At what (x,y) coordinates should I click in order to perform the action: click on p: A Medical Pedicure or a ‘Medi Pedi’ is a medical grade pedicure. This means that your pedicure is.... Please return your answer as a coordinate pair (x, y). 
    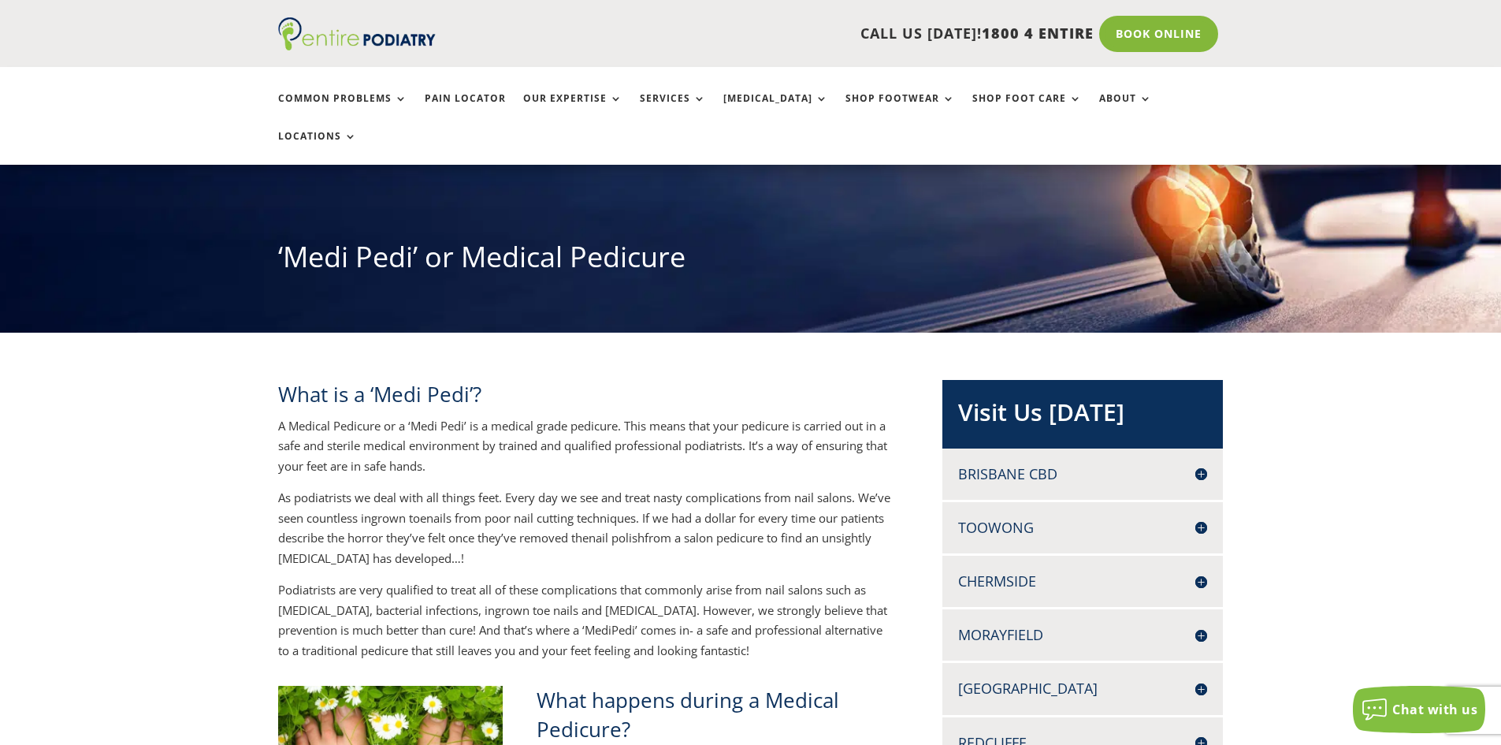
    Looking at the image, I should click on (585, 452).